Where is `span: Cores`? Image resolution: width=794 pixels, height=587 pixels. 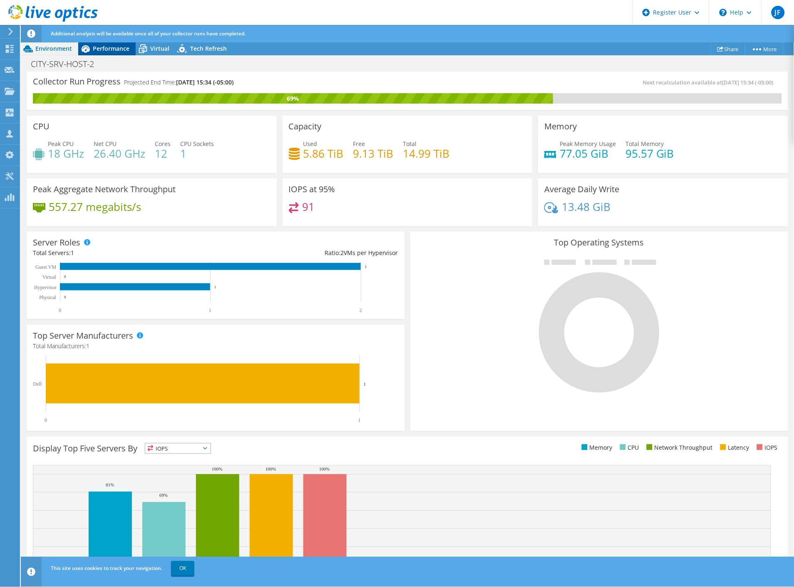 span: Cores is located at coordinates (163, 144).